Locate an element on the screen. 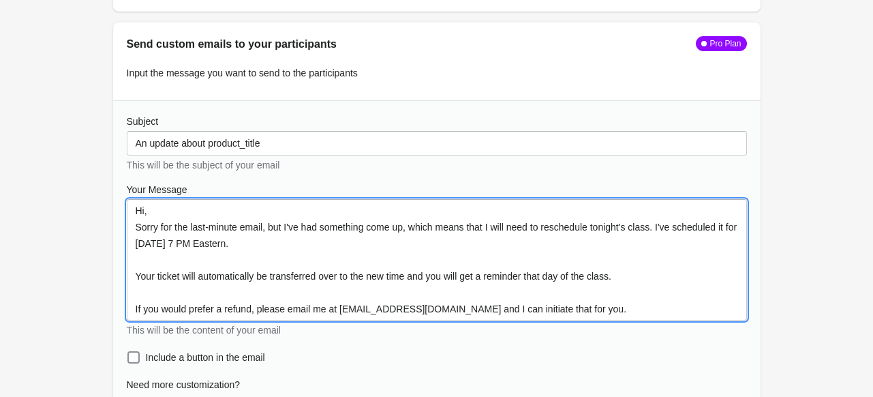 The image size is (873, 397). textarea: Hi, Sorry for the last-minute email, but I've had something come up, which means that I will need... is located at coordinates (437, 260).